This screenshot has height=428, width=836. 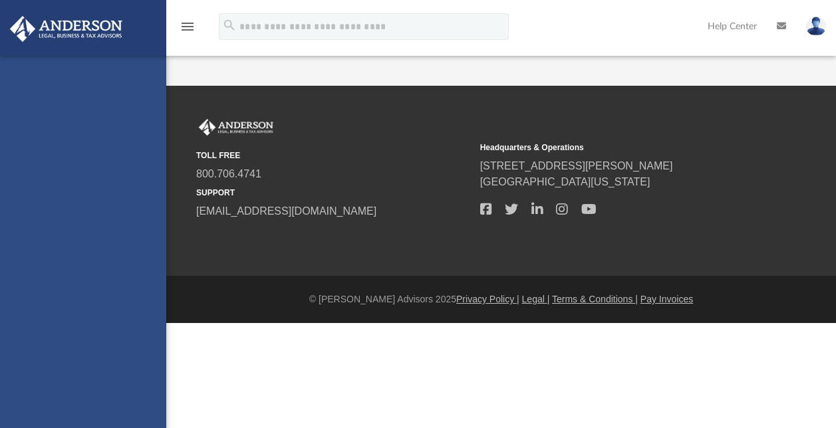 What do you see at coordinates (333, 156) in the screenshot?
I see `small: TOLL FREE` at bounding box center [333, 156].